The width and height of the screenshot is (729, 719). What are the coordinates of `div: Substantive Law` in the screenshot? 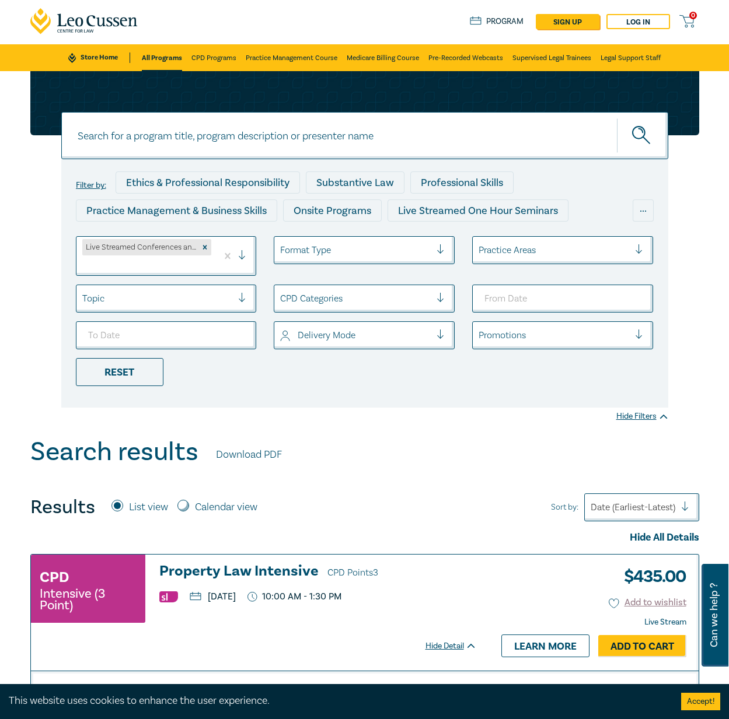 It's located at (355, 183).